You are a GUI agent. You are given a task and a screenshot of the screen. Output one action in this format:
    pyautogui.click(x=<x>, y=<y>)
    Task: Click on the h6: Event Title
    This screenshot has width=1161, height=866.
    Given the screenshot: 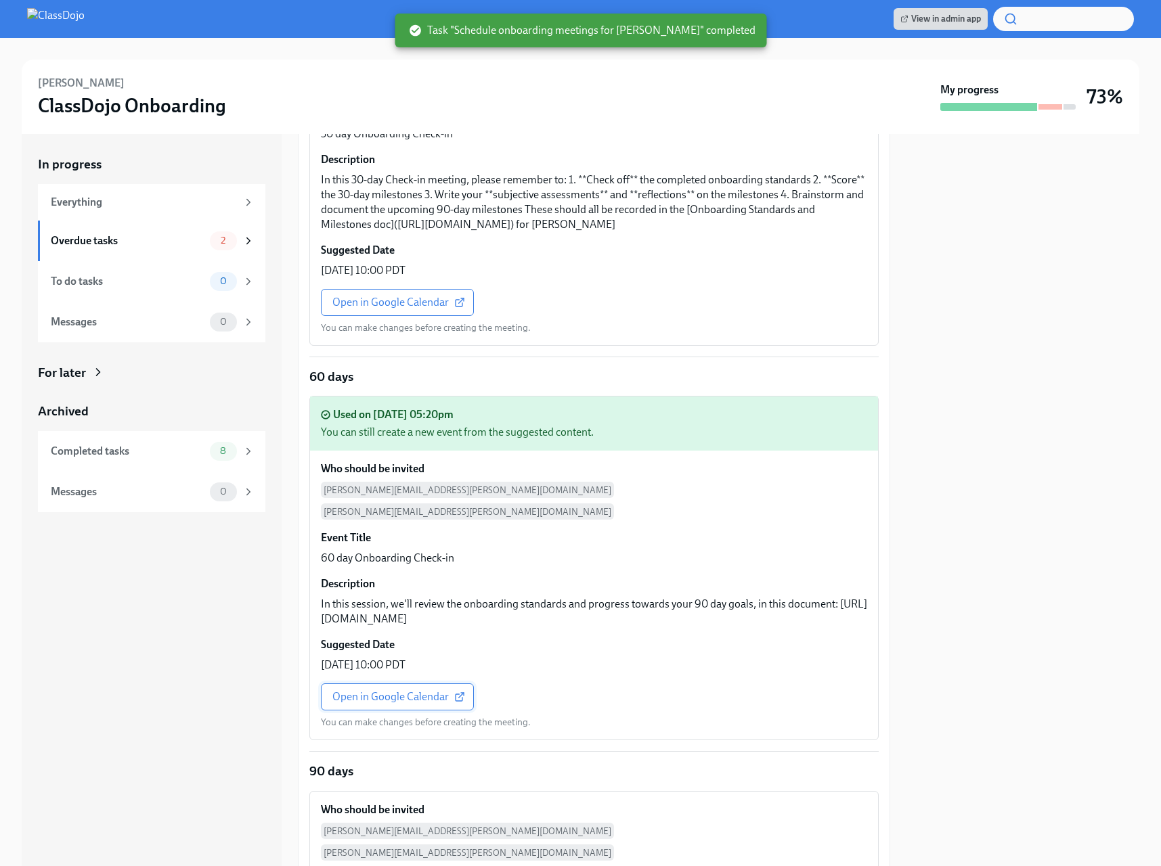 What is the action you would take?
    pyautogui.click(x=346, y=538)
    